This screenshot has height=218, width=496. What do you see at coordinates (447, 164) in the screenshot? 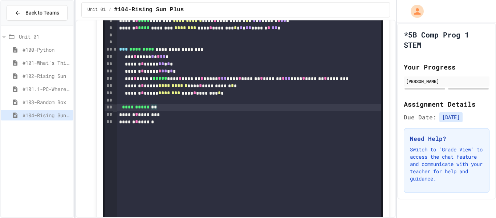
I see `p: Switch to "Grade View" to access the chat feature and communicate with your teacher for help and ...` at bounding box center [447, 164].